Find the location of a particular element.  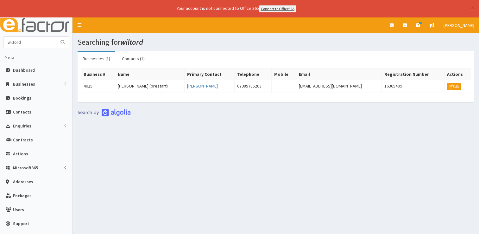

div: Your account is not connected to Office 365 is located at coordinates (236, 9).